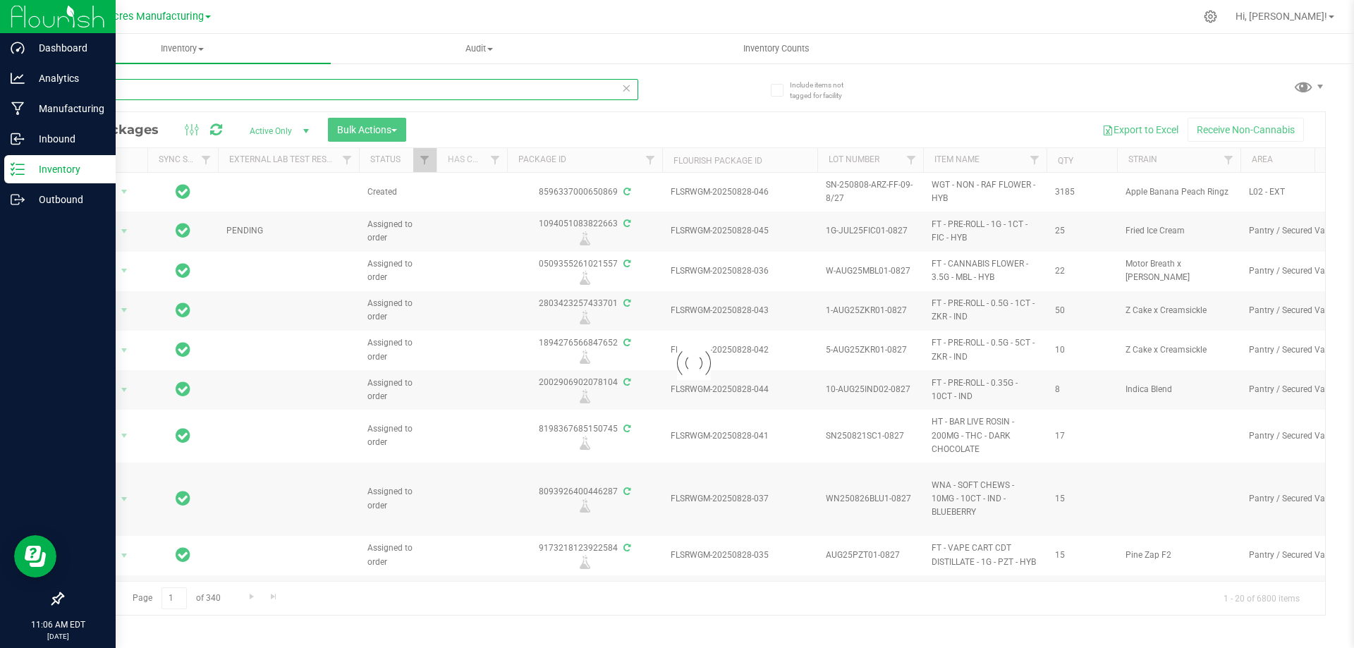 The width and height of the screenshot is (1354, 648). What do you see at coordinates (67, 139) in the screenshot?
I see `p: Inbound` at bounding box center [67, 139].